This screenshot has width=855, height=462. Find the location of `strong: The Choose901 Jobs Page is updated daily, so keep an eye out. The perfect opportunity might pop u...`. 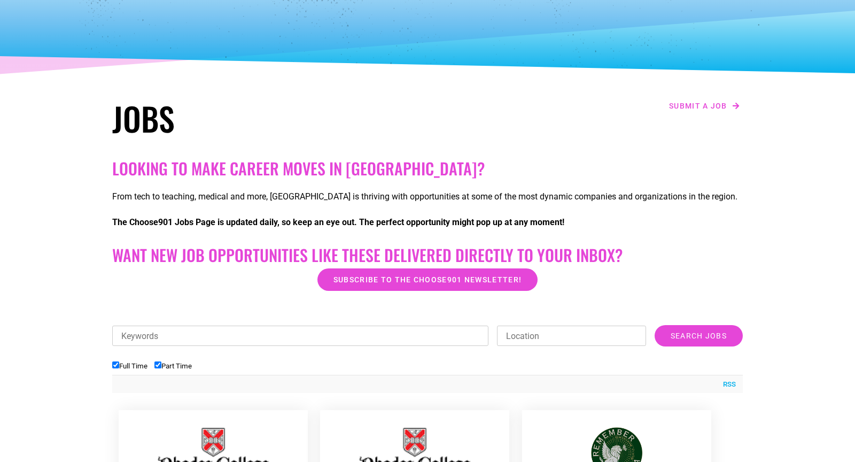

strong: The Choose901 Jobs Page is updated daily, so keep an eye out. The perfect opportunity might pop u... is located at coordinates (338, 222).